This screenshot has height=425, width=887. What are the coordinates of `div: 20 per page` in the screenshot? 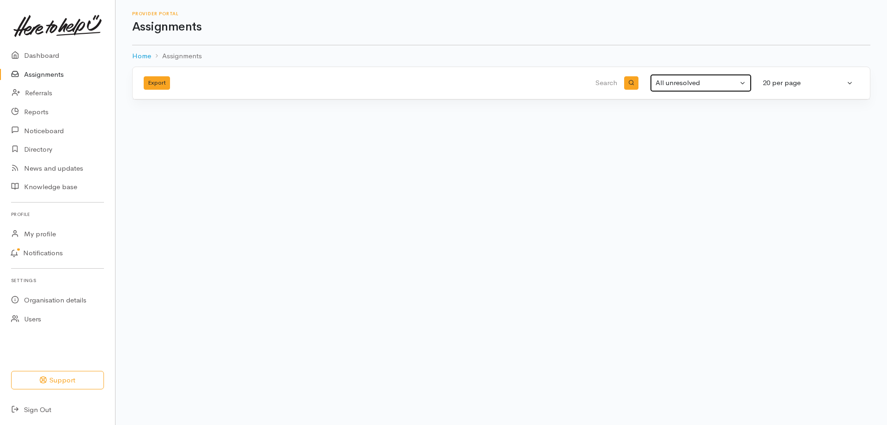 It's located at (804, 83).